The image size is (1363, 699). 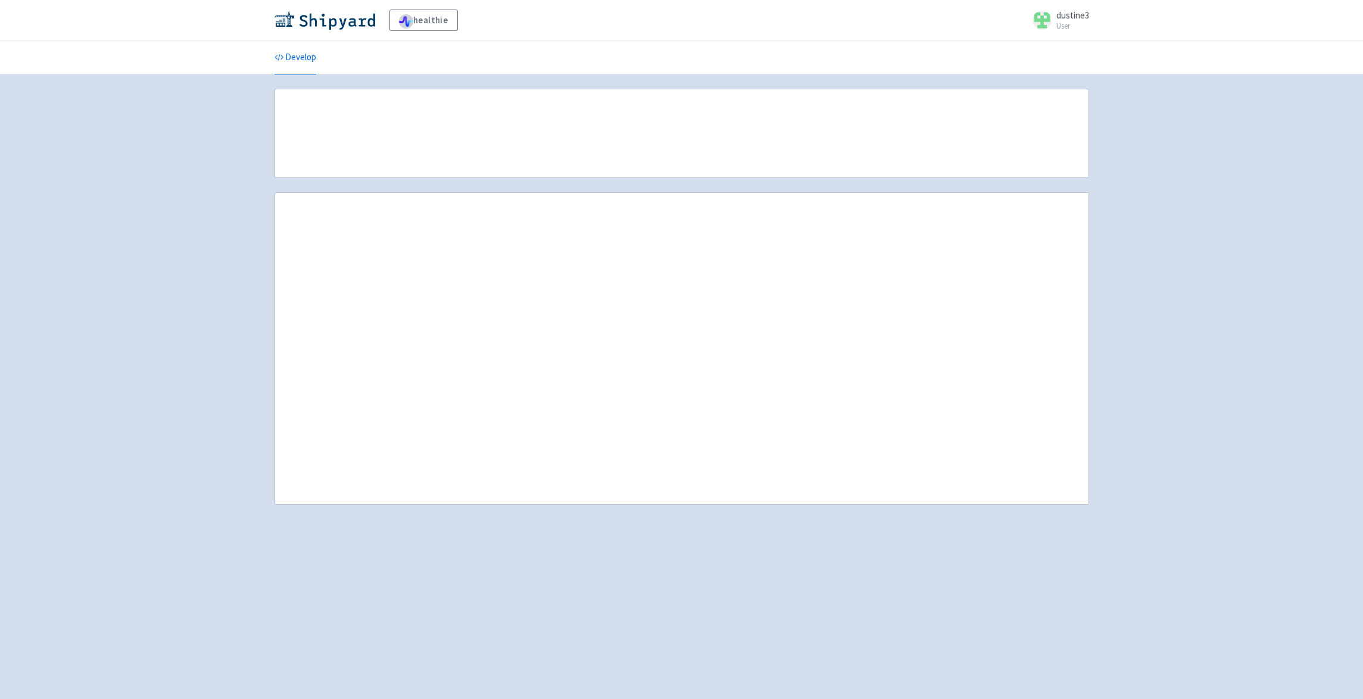 What do you see at coordinates (325, 20) in the screenshot?
I see `img: Shipyard logo` at bounding box center [325, 20].